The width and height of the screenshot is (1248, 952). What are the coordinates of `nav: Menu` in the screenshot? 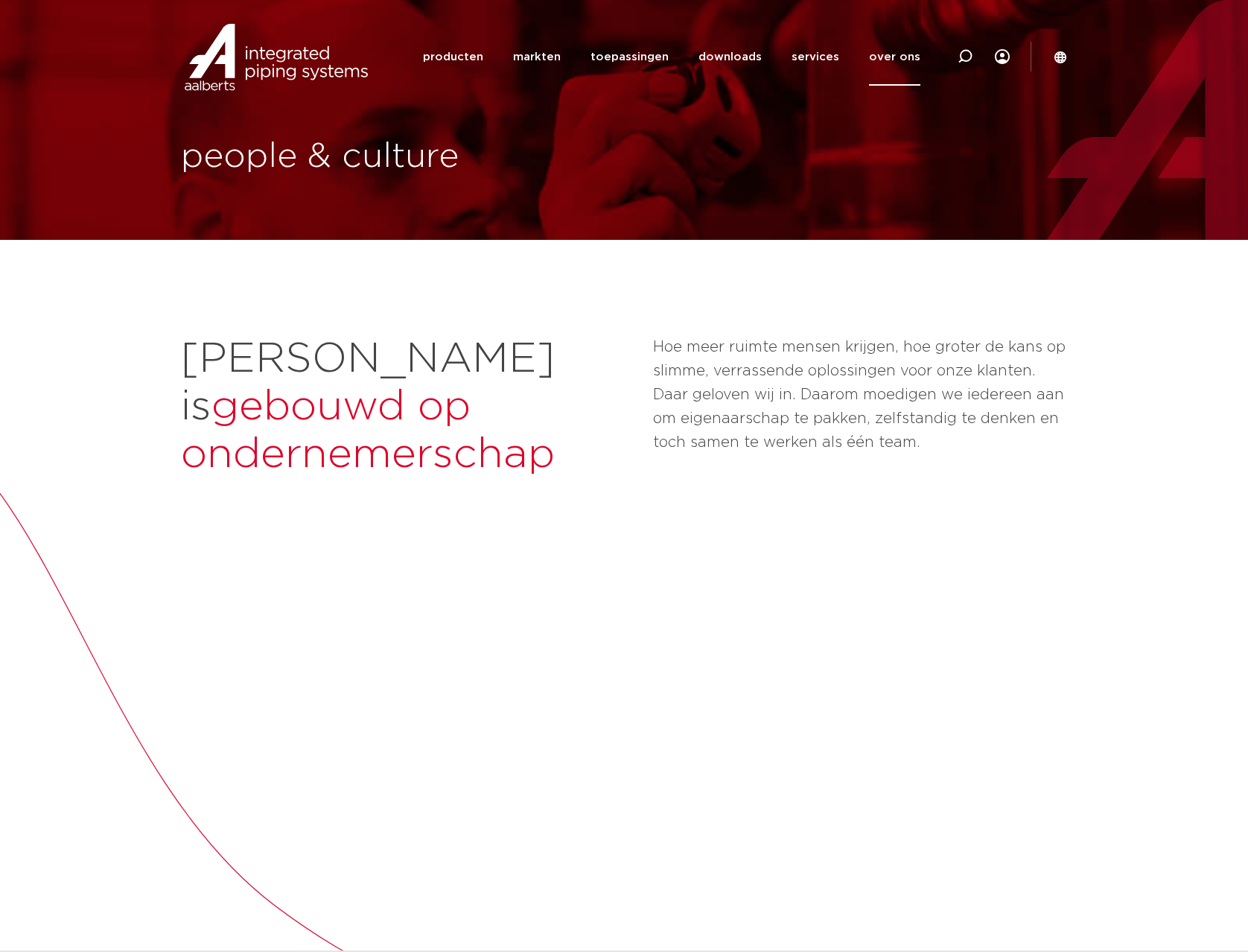 It's located at (672, 57).